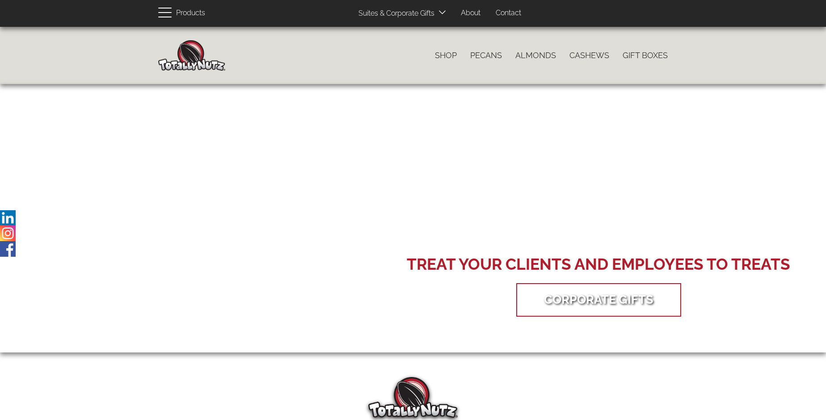  I want to click on img: Home, so click(192, 55).